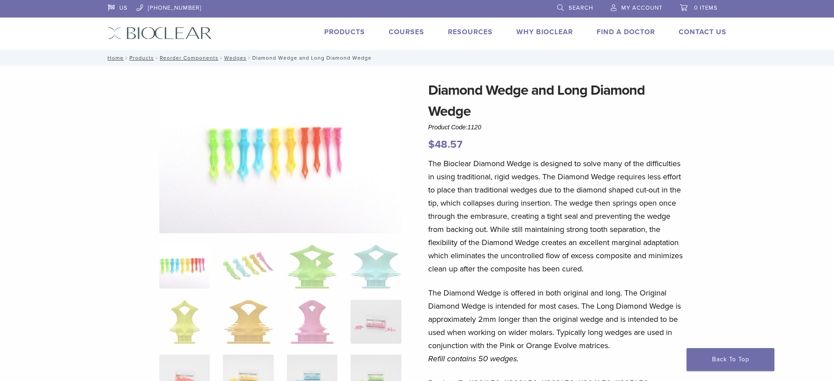  What do you see at coordinates (545, 32) in the screenshot?
I see `a: Why Bioclear` at bounding box center [545, 32].